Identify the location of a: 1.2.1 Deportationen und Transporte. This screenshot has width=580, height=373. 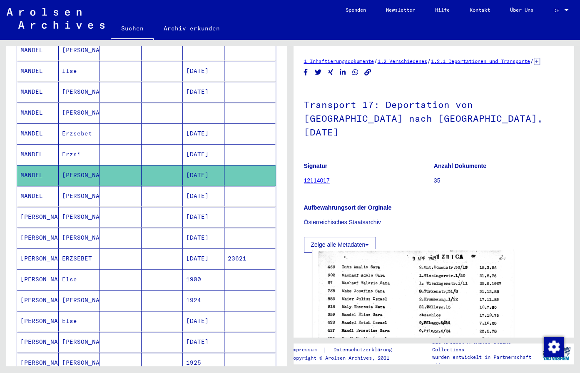
(480, 61).